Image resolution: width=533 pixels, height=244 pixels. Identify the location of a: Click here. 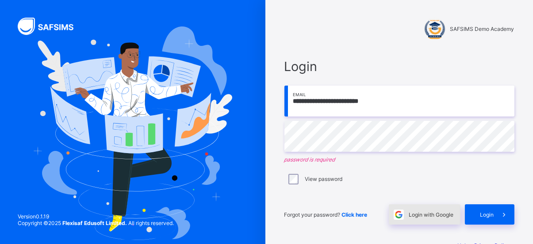
(354, 215).